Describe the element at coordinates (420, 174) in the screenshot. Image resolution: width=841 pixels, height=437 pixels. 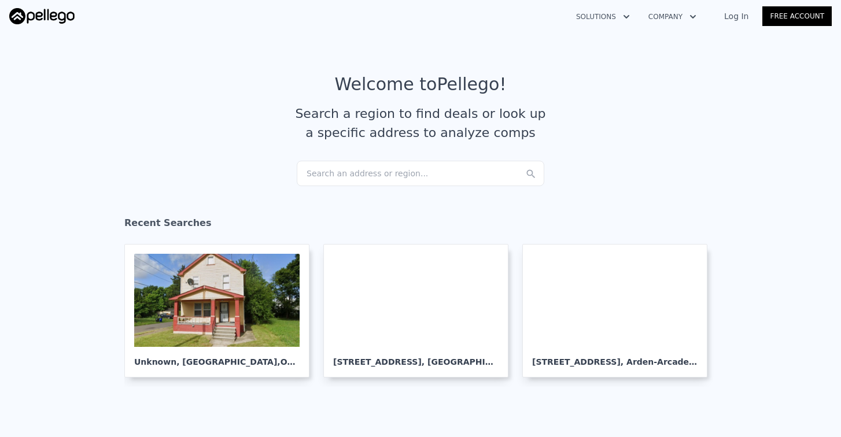
I see `div: Search an address or region...` at that location.